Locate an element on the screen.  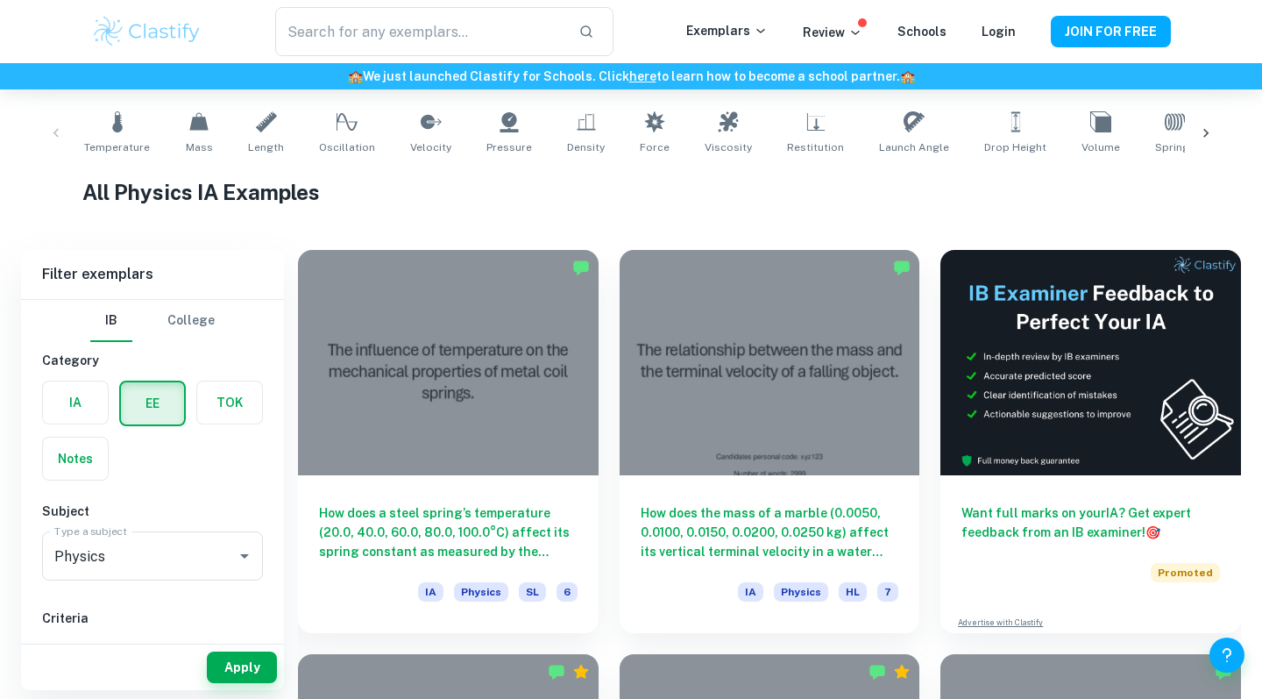
h6: Category is located at coordinates (153, 360).